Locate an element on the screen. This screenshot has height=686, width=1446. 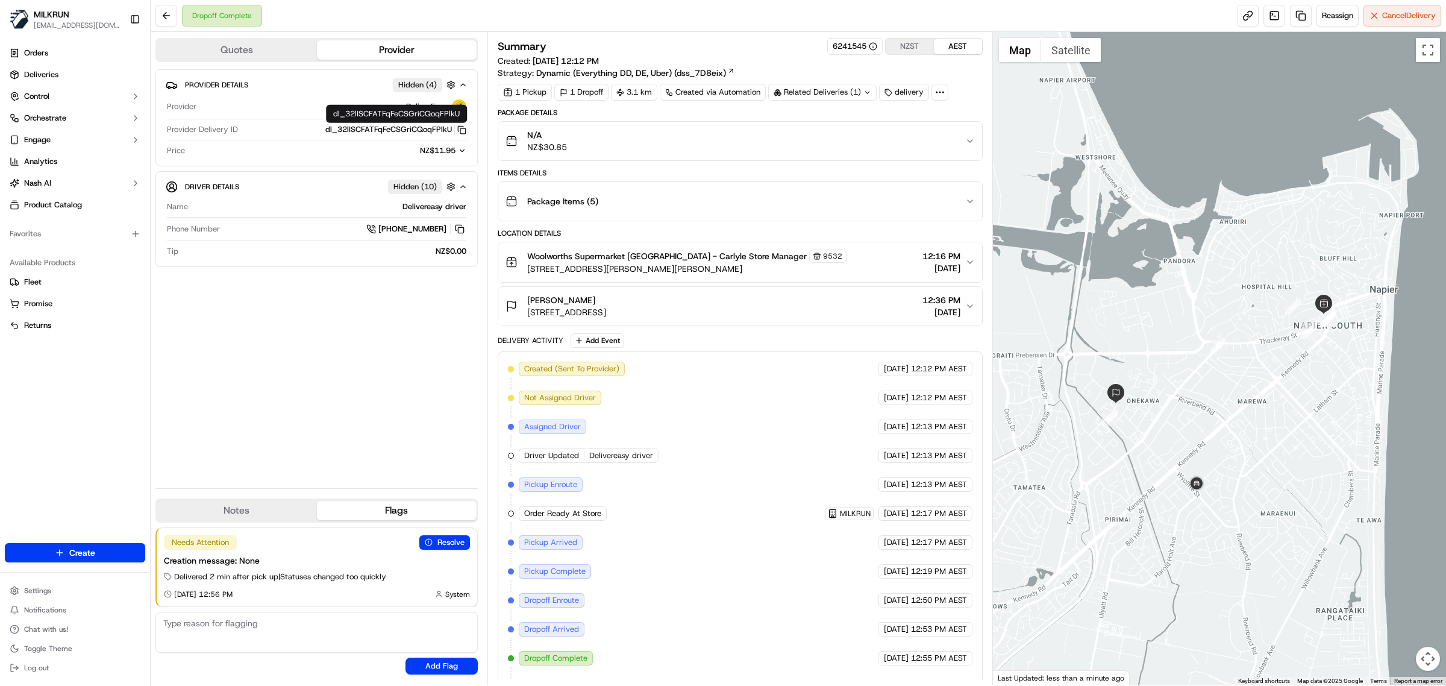
span: Reassign is located at coordinates (1337, 16).